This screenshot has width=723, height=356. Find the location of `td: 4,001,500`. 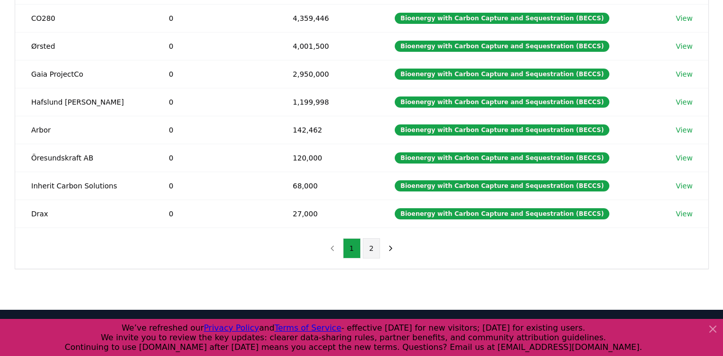

td: 4,001,500 is located at coordinates (327, 46).